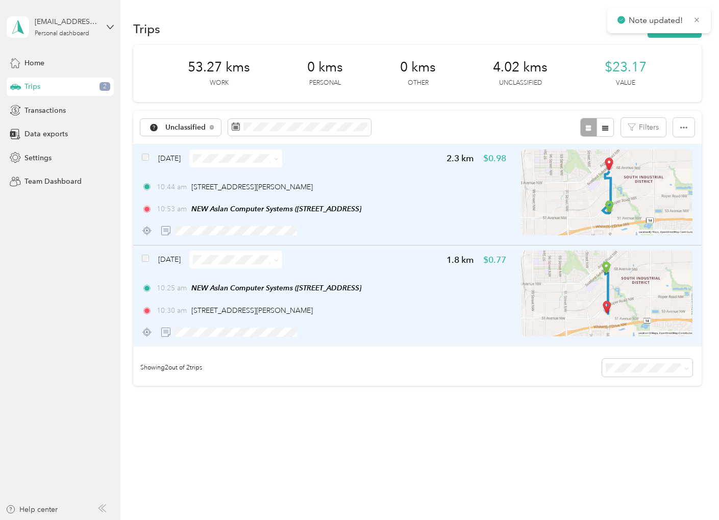 The image size is (719, 520). Describe the element at coordinates (34, 63) in the screenshot. I see `span: Home` at that location.